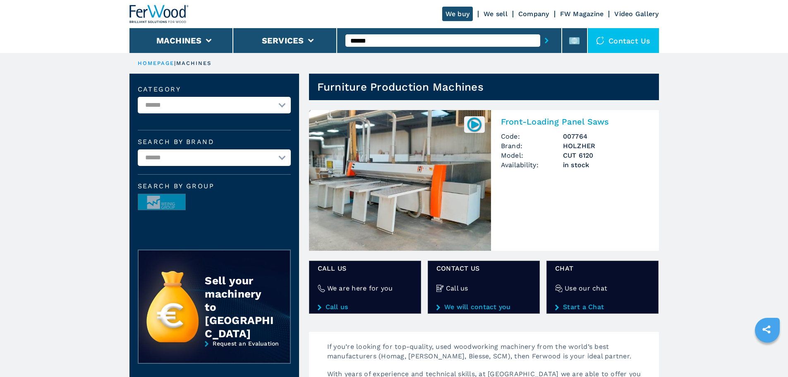  Describe the element at coordinates (496, 14) in the screenshot. I see `a: We sell` at that location.